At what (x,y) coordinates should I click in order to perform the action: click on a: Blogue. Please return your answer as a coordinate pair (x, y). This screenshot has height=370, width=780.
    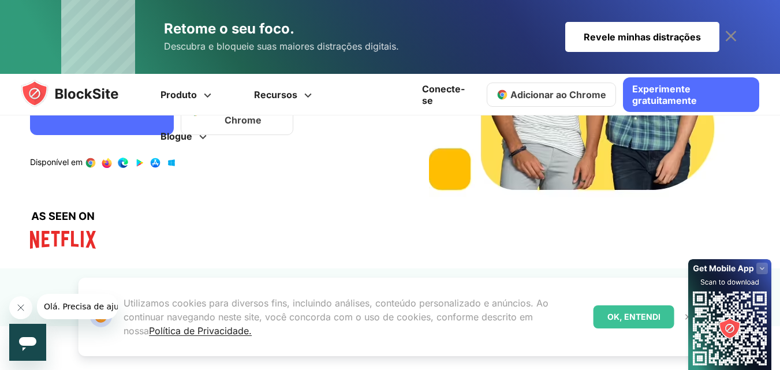
    Looking at the image, I should click on (185, 136).